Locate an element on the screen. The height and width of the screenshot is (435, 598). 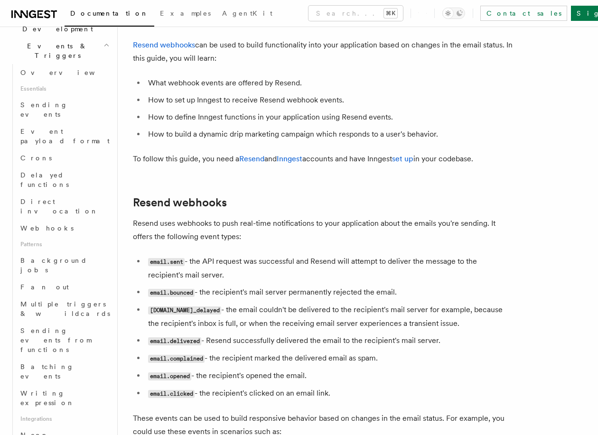
span: Events & Triggers is located at coordinates (55, 51).